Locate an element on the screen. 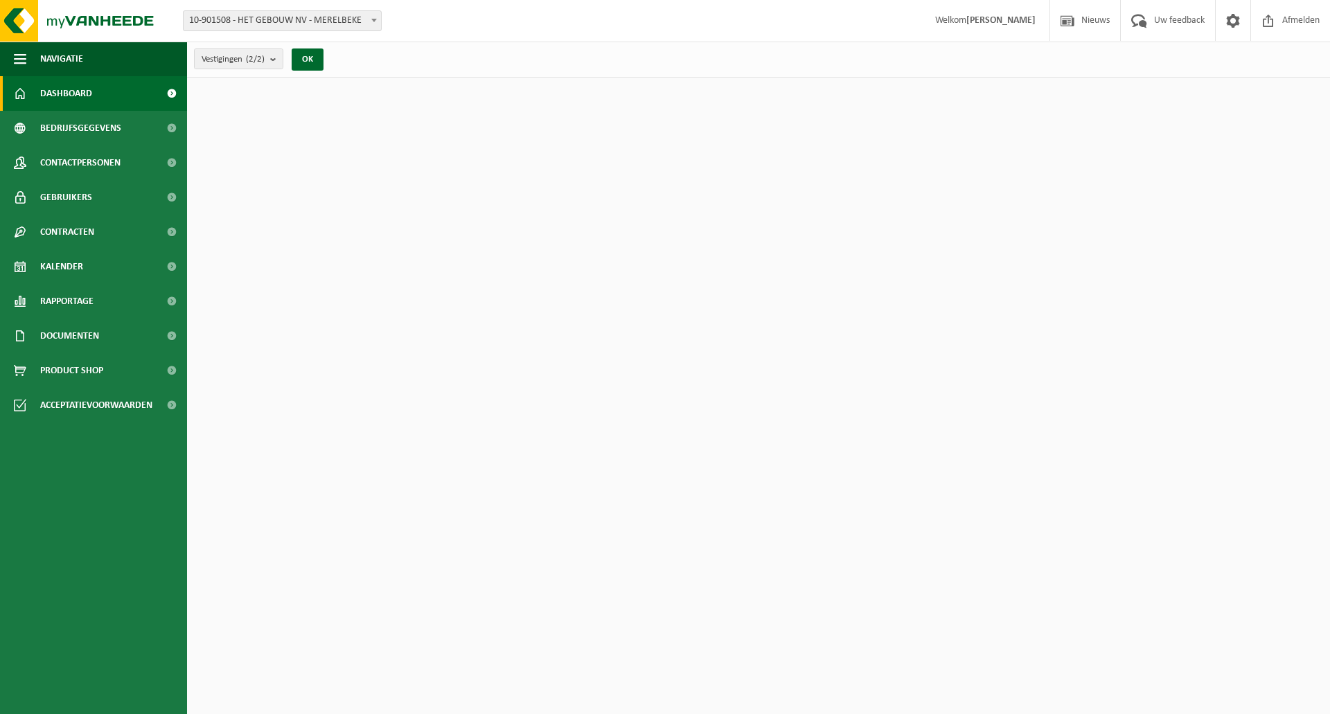 The height and width of the screenshot is (714, 1330). span: Product Shop is located at coordinates (71, 371).